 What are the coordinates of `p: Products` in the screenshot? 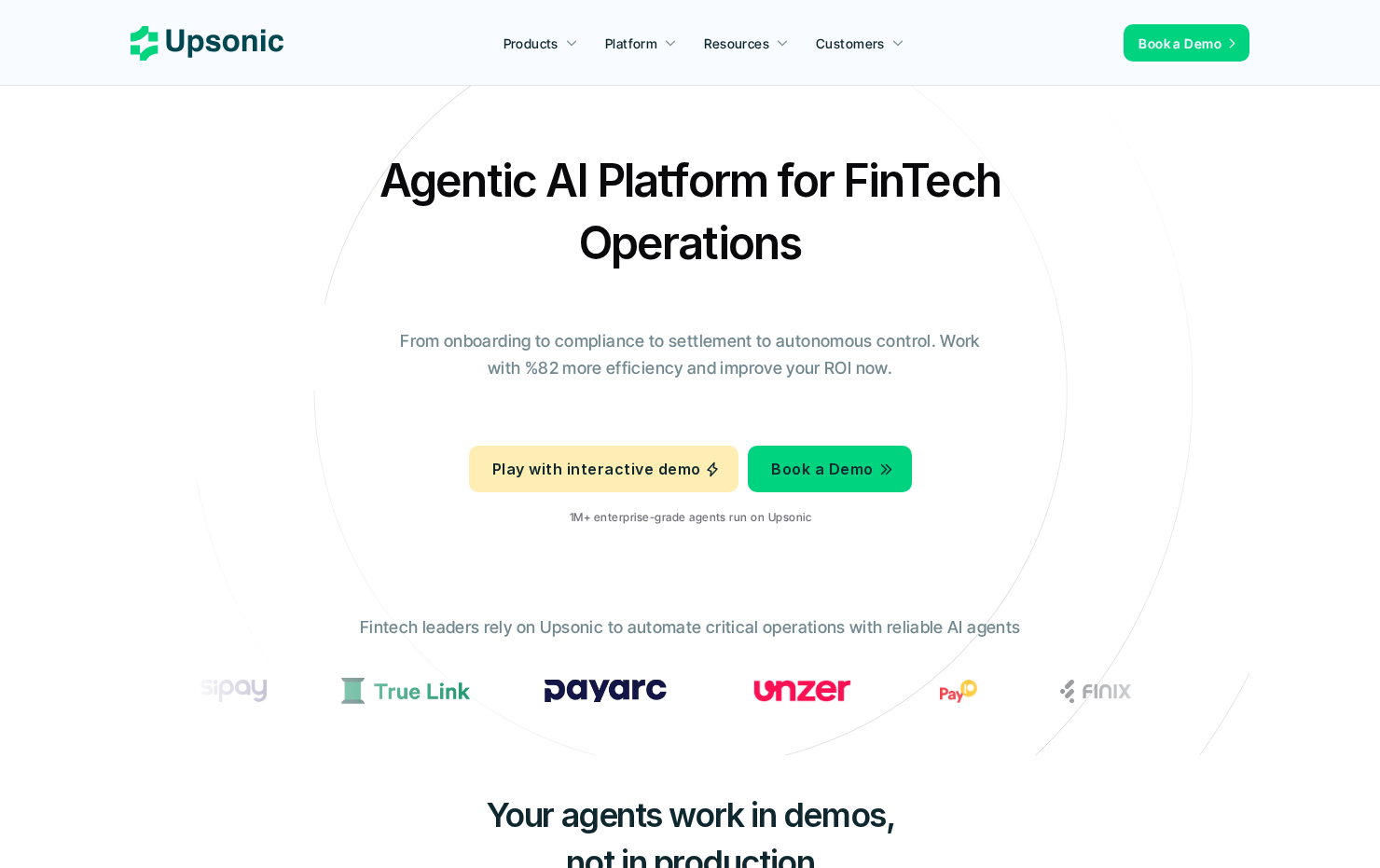 It's located at (531, 43).